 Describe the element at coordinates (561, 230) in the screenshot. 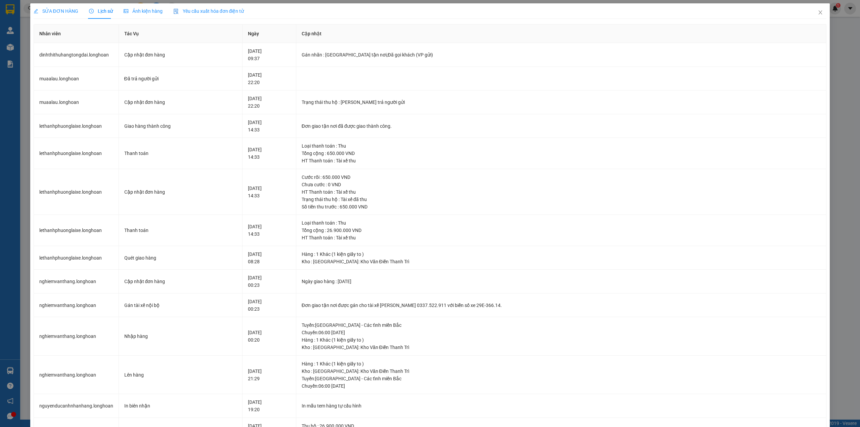

I see `div: Tổng cộng : 26.900.000 VND` at that location.